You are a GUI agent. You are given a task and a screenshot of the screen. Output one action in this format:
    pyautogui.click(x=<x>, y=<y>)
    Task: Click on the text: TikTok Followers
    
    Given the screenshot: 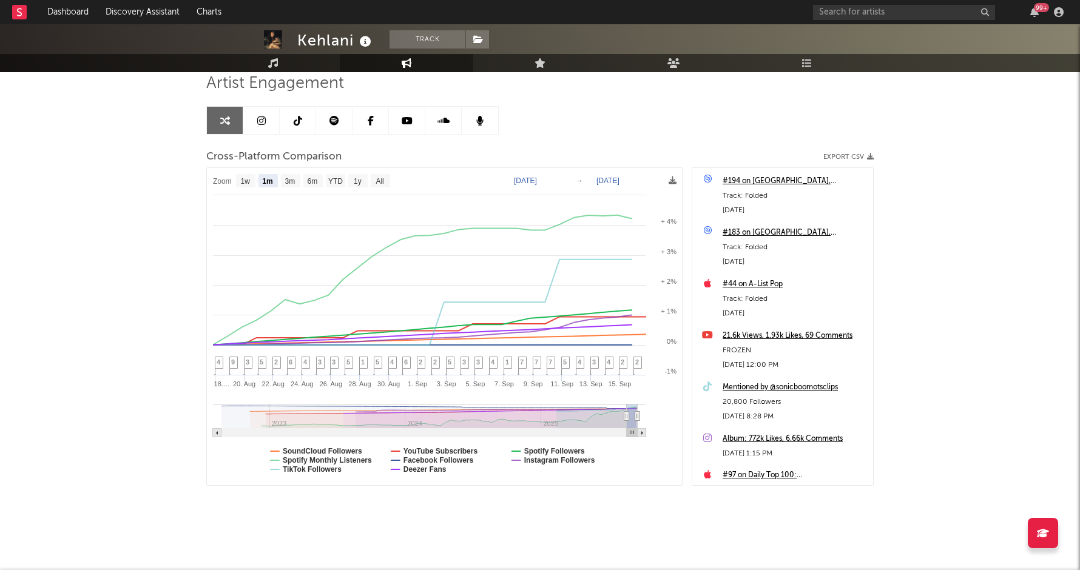 What is the action you would take?
    pyautogui.click(x=312, y=470)
    